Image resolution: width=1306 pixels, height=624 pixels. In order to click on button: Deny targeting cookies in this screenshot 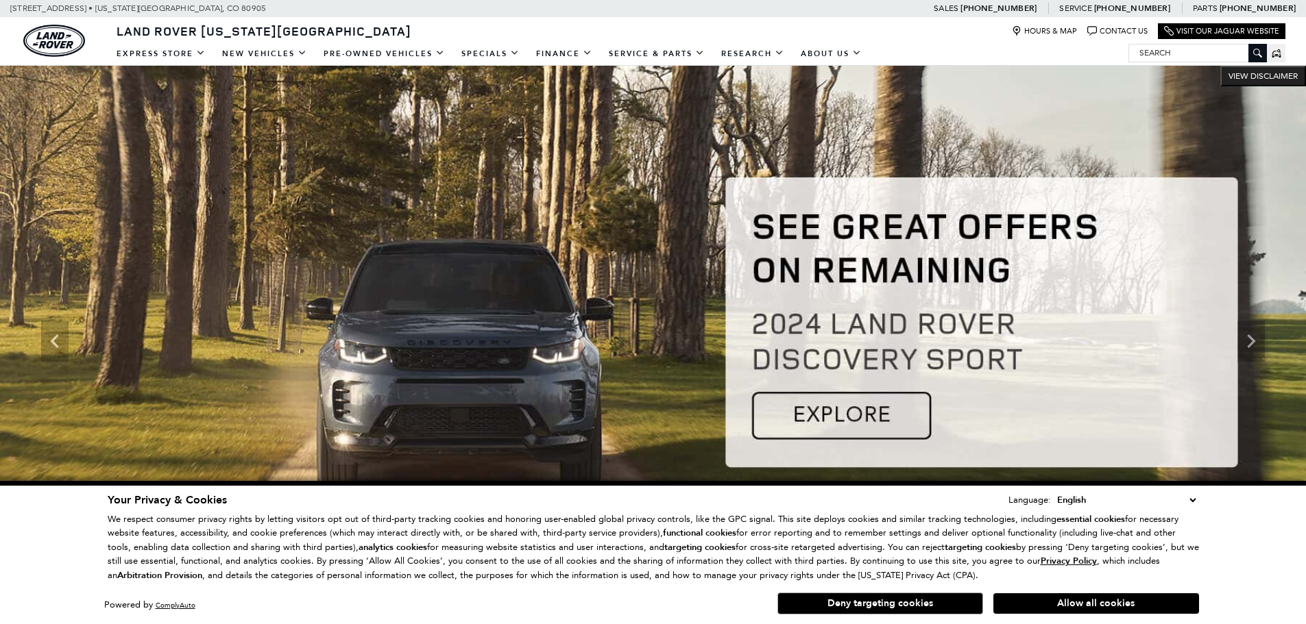, I will do `click(880, 604)`.